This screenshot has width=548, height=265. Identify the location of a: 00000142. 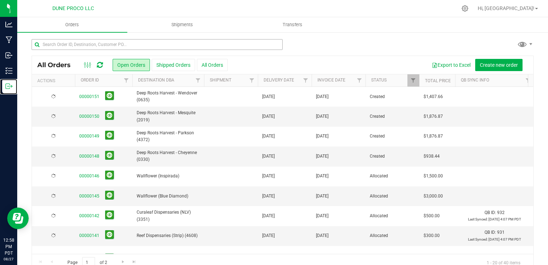
(89, 216).